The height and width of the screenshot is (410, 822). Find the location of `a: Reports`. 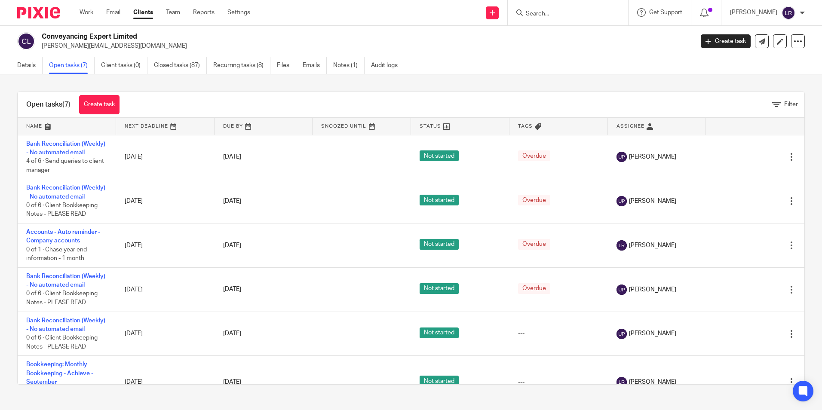

a: Reports is located at coordinates (204, 12).